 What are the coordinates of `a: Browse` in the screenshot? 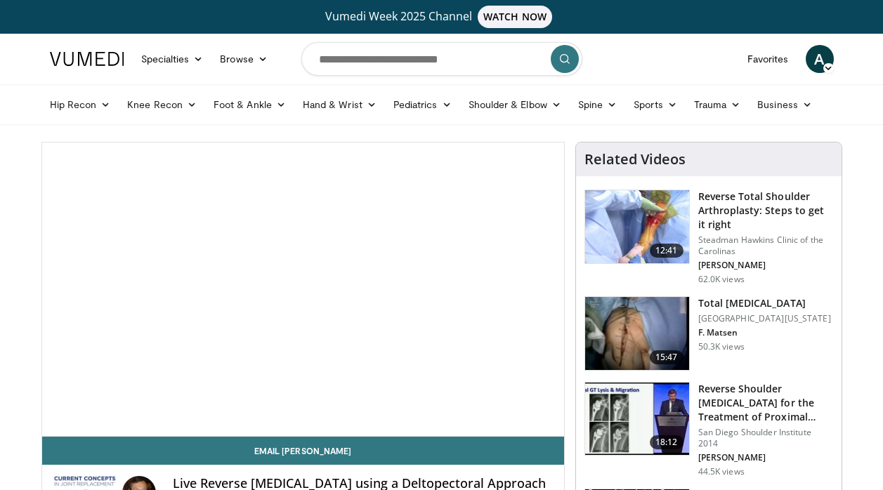 It's located at (244, 59).